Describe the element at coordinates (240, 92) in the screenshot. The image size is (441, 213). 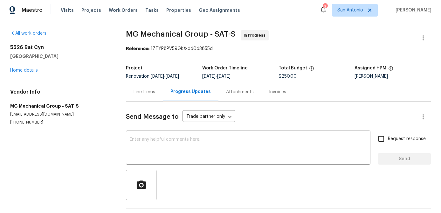
I see `div: Attachments` at that location.